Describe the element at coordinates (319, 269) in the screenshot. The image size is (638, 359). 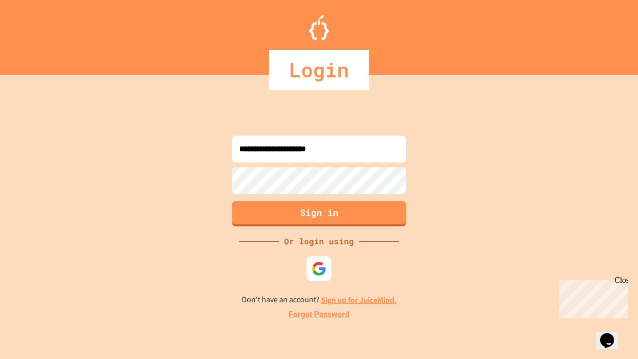
I see `img: google-icon.svg` at that location.